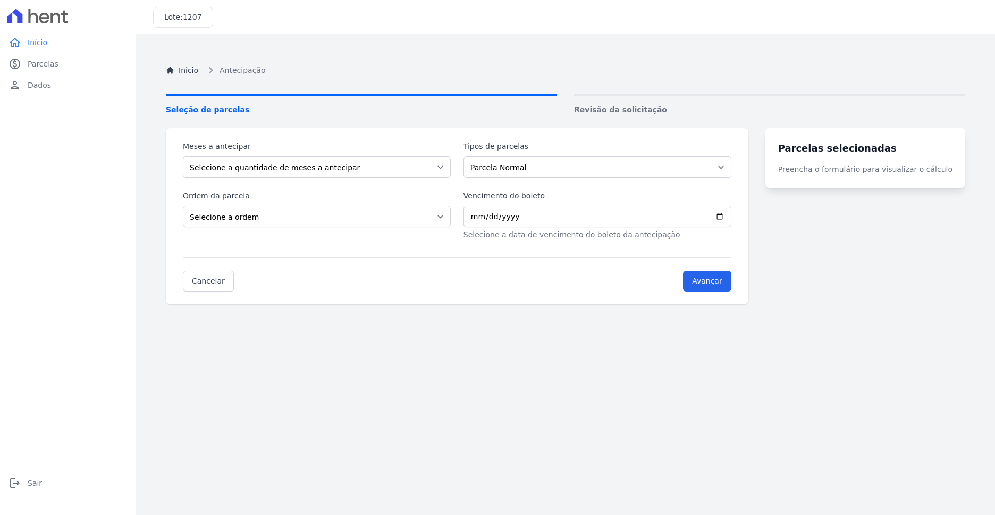 This screenshot has width=995, height=515. Describe the element at coordinates (15, 483) in the screenshot. I see `i: logout` at that location.